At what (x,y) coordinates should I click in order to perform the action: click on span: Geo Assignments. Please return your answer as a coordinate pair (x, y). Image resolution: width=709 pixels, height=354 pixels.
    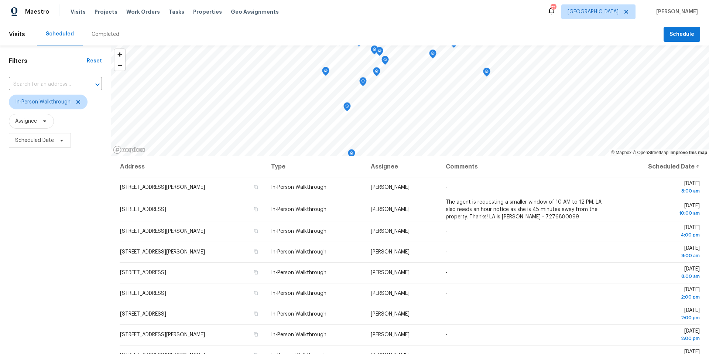
    Looking at the image, I should click on (255, 12).